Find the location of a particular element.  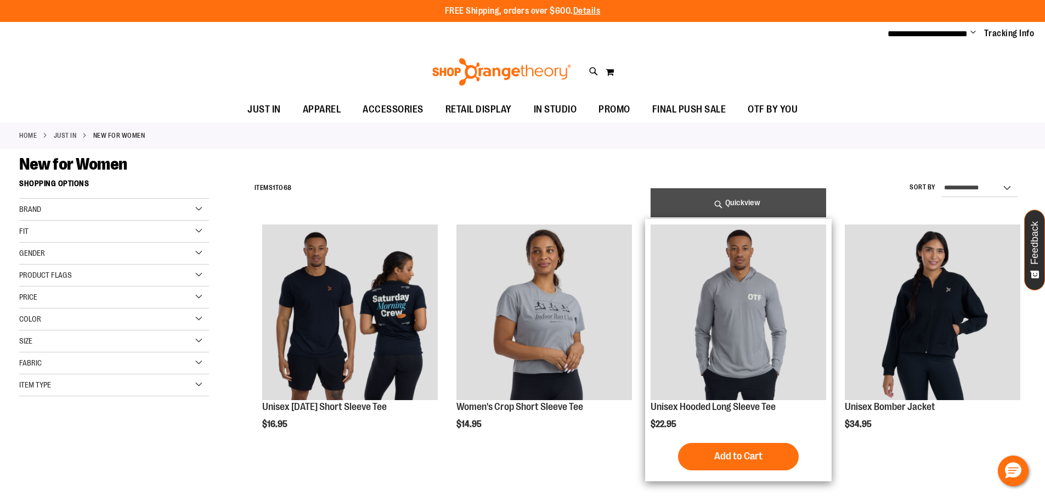

a: Details is located at coordinates (587, 11).